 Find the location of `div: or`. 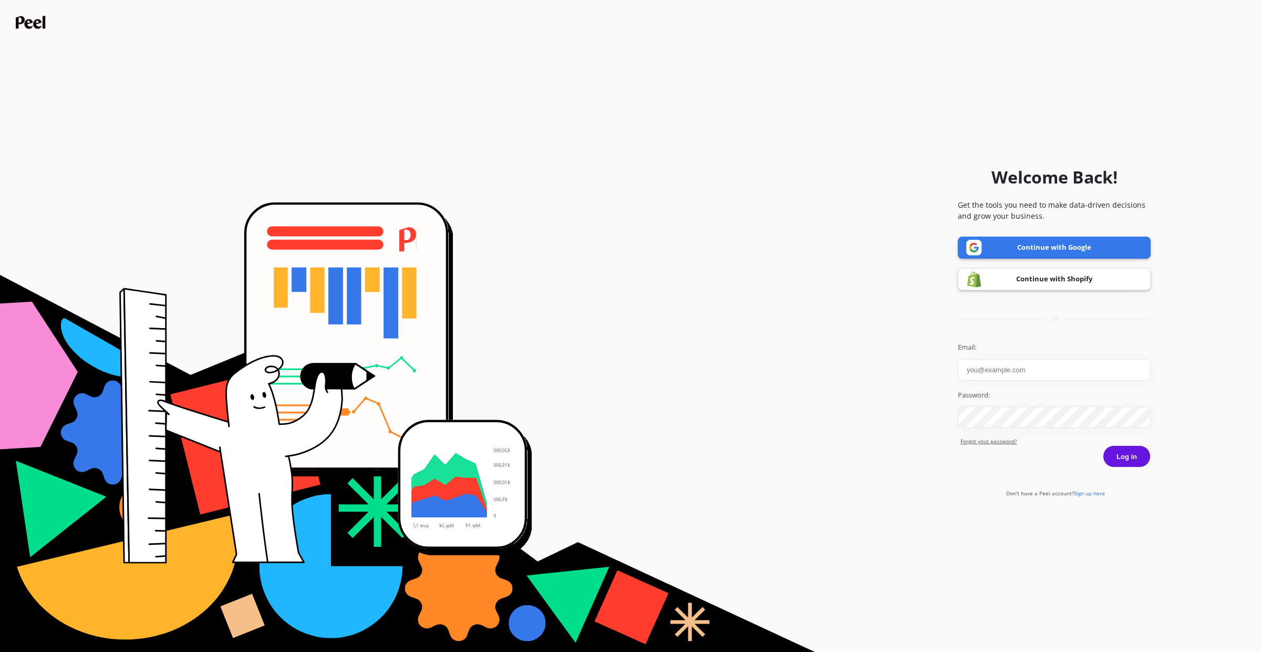

div: or is located at coordinates (1054, 318).